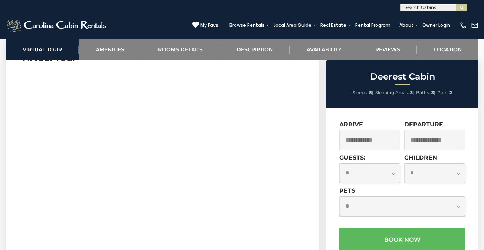 Image resolution: width=484 pixels, height=250 pixels. What do you see at coordinates (351, 124) in the screenshot?
I see `label: Arrive` at bounding box center [351, 124].